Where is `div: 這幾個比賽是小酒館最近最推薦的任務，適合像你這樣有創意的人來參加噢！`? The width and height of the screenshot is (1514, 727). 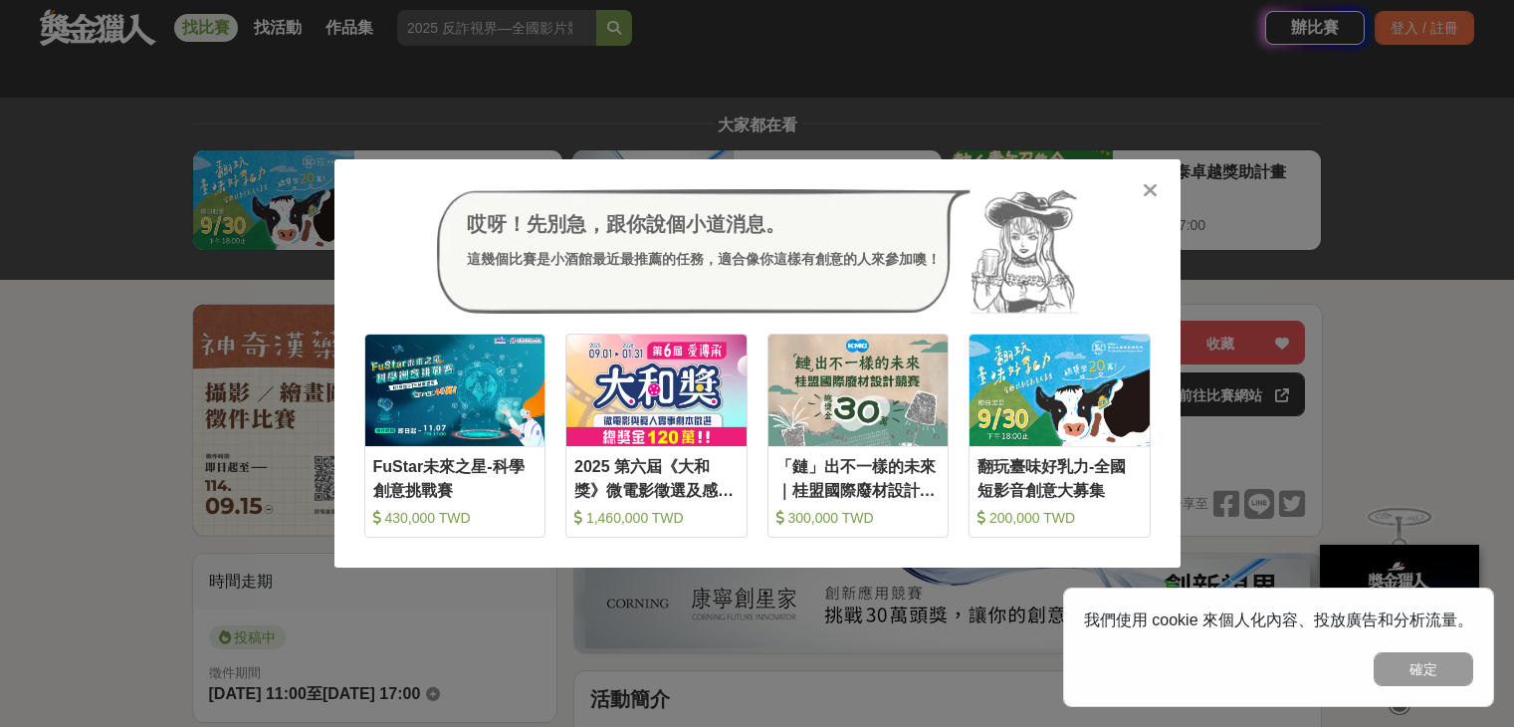 div: 這幾個比賽是小酒館最近最推薦的任務，適合像你這樣有創意的人來參加噢！ is located at coordinates (704, 259).